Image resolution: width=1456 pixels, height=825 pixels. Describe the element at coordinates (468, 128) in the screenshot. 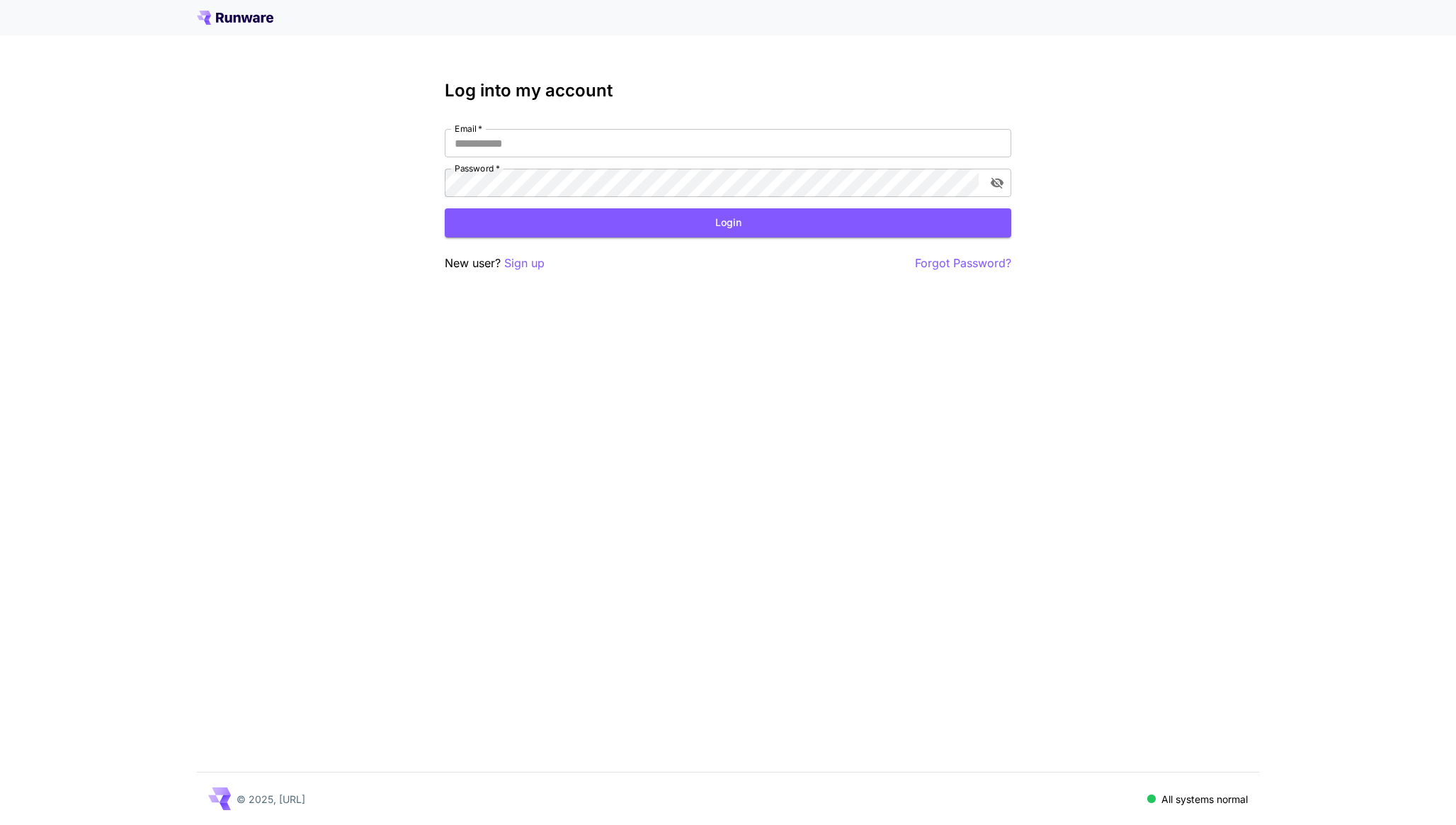

I see `label: Email` at that location.